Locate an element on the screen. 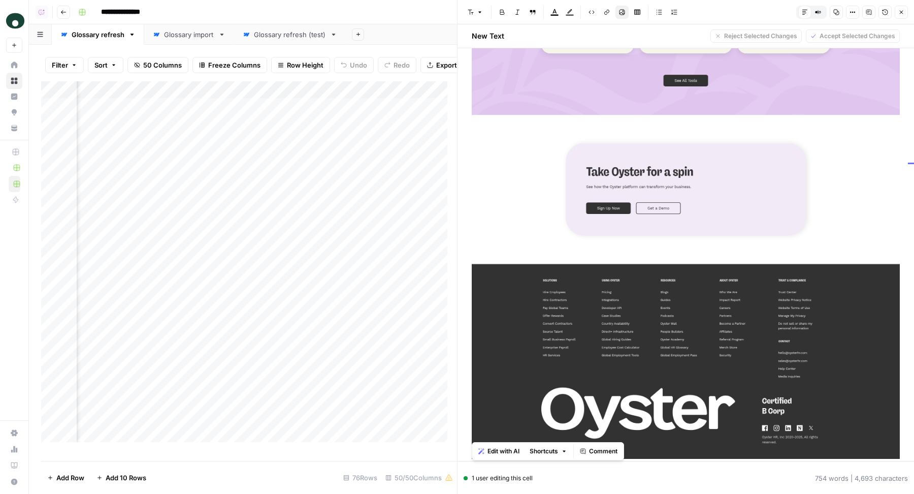 This screenshot has height=494, width=914. h2: New Text is located at coordinates (488, 36).